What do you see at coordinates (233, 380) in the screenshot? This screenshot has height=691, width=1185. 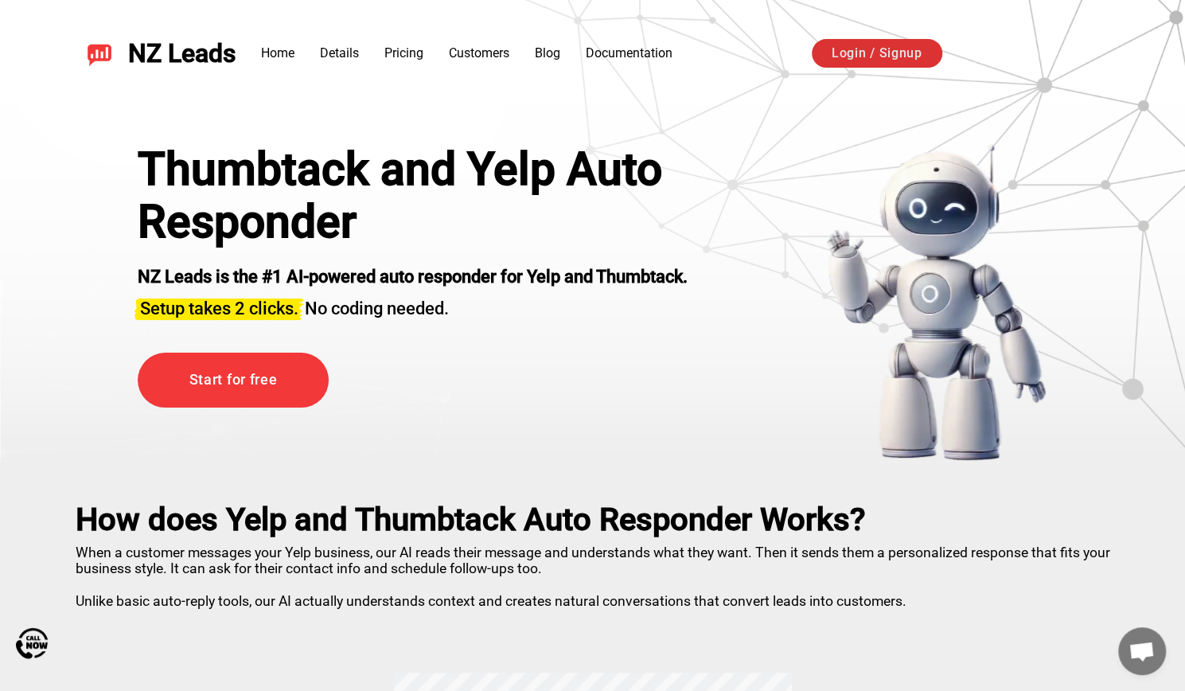 I see `a: Start for free` at bounding box center [233, 380].